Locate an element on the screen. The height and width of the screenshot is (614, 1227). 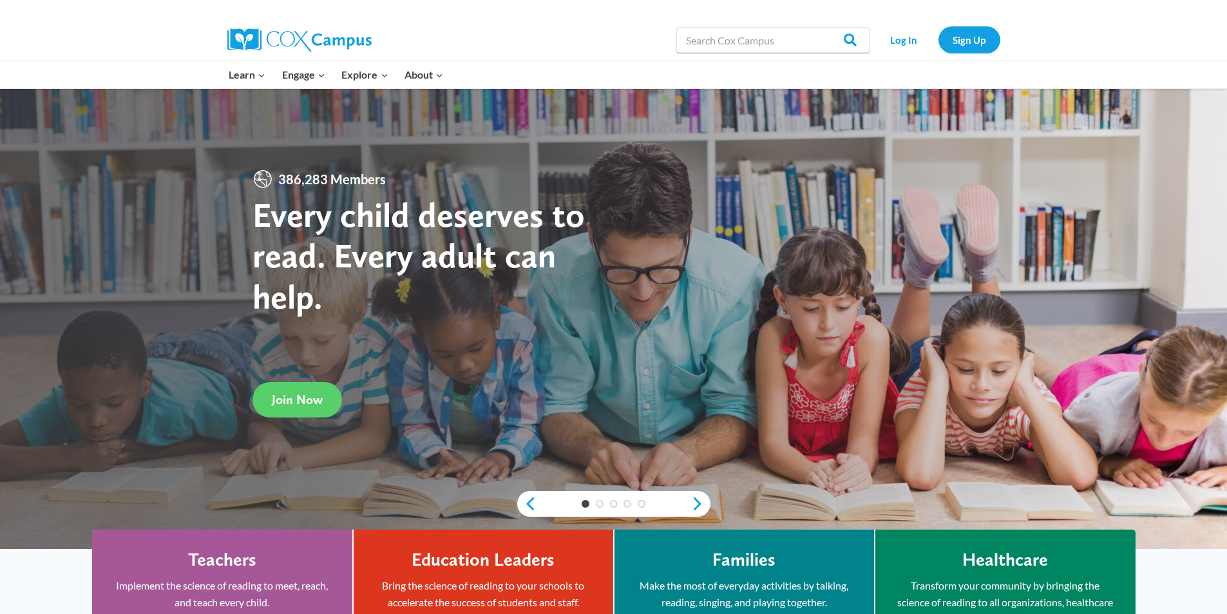
span: About is located at coordinates (424, 75).